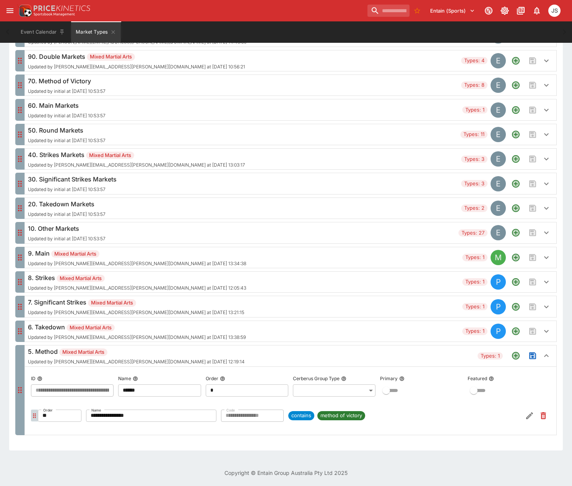  What do you see at coordinates (555, 11) in the screenshot?
I see `div: John Seaton` at bounding box center [555, 11].